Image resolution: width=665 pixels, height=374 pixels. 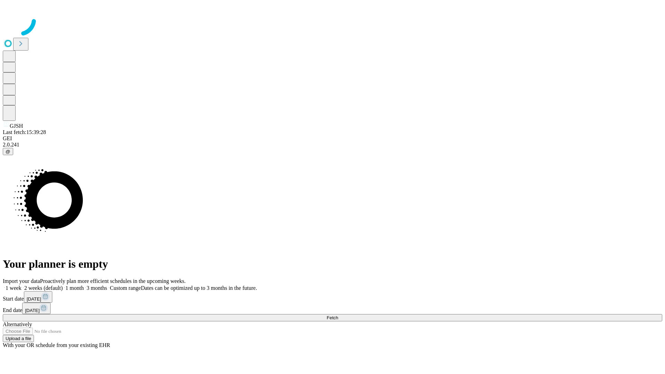 I want to click on span: Import your data, so click(x=21, y=281).